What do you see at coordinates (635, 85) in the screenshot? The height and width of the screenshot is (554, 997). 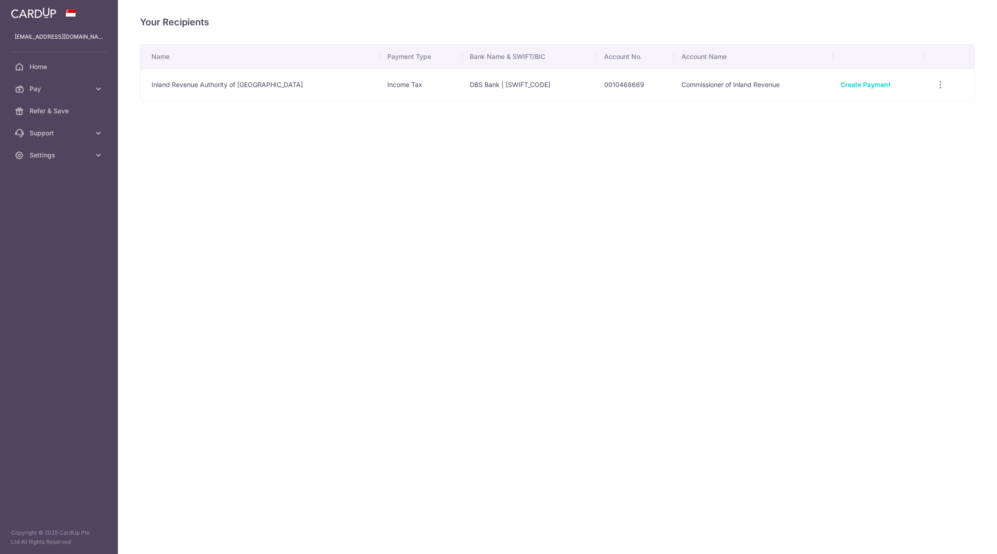 I see `td: 0010468669` at bounding box center [635, 85].